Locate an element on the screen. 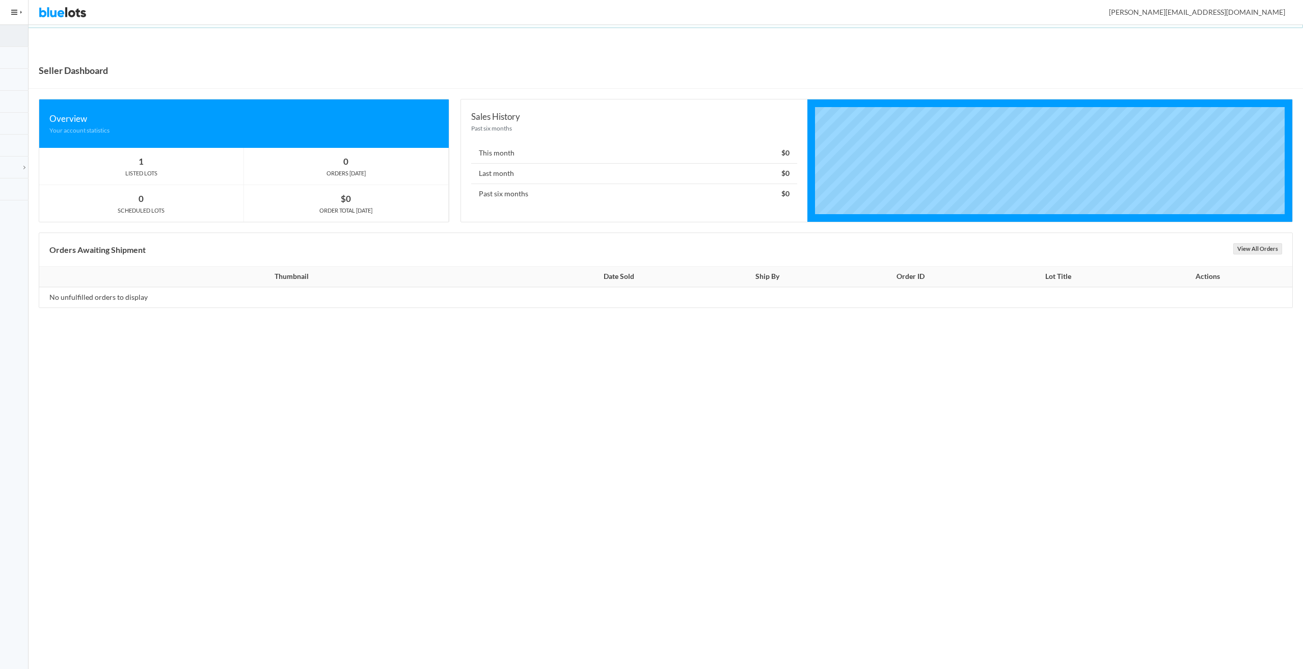  h1: Seller Dashboard is located at coordinates (73, 70).